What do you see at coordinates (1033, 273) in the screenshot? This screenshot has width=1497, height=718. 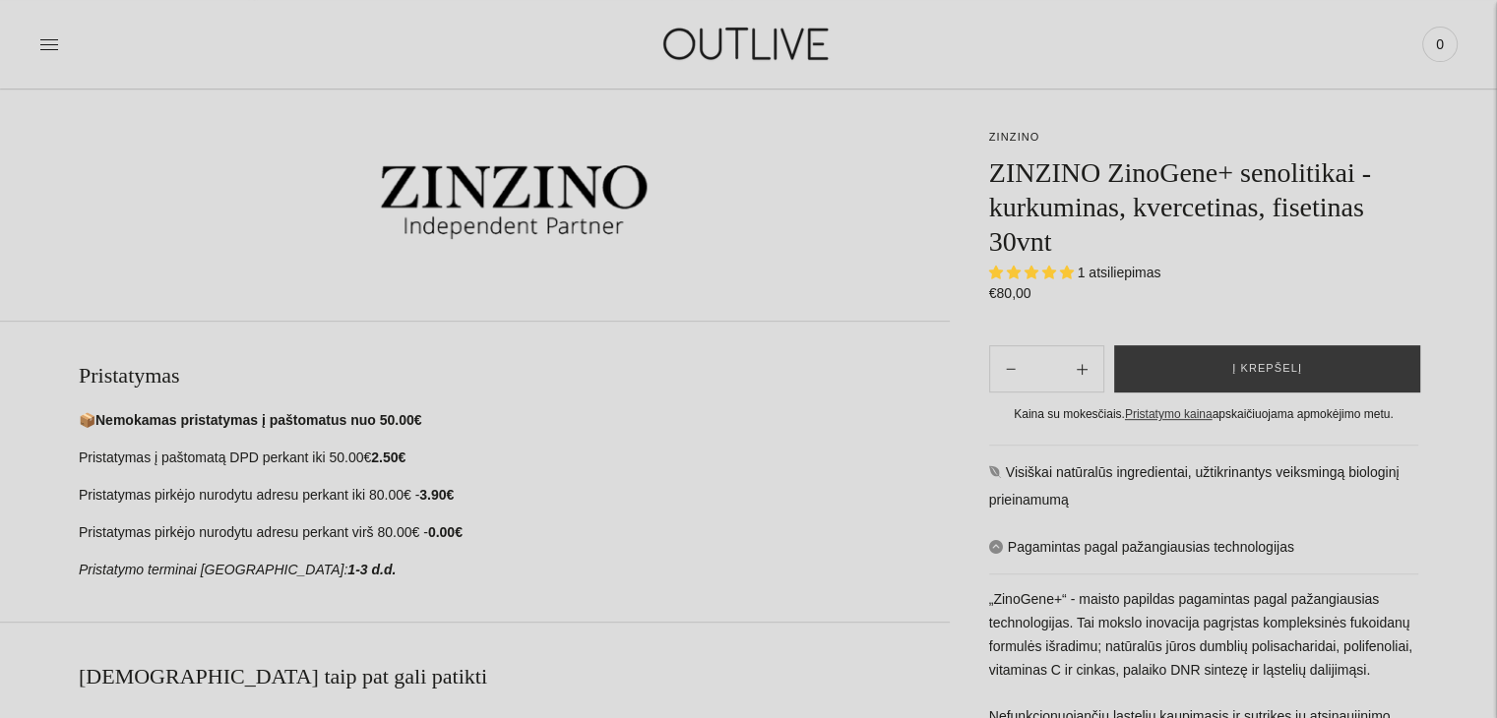 I see `span: 5.00 stars` at bounding box center [1033, 273].